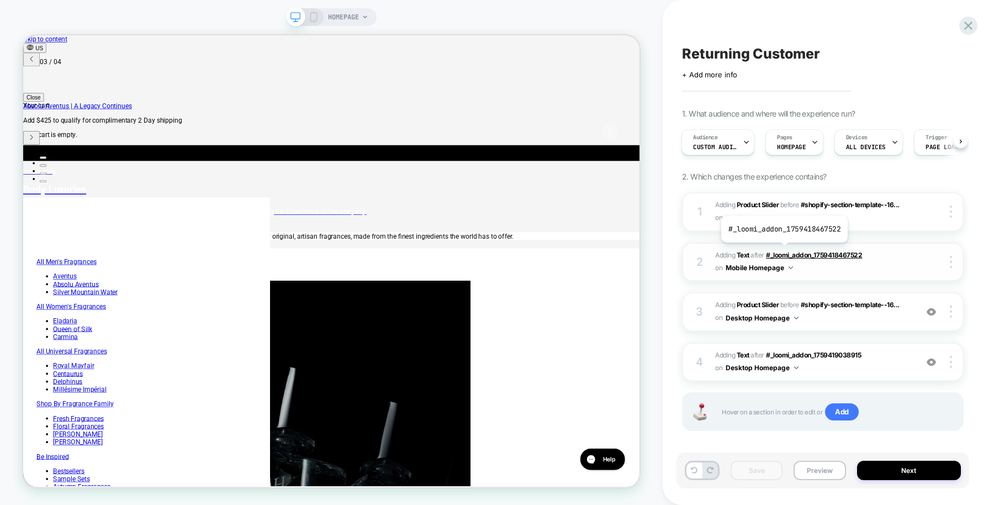 This screenshot has height=505, width=994. What do you see at coordinates (857, 138) in the screenshot?
I see `span: Devices` at bounding box center [857, 138].